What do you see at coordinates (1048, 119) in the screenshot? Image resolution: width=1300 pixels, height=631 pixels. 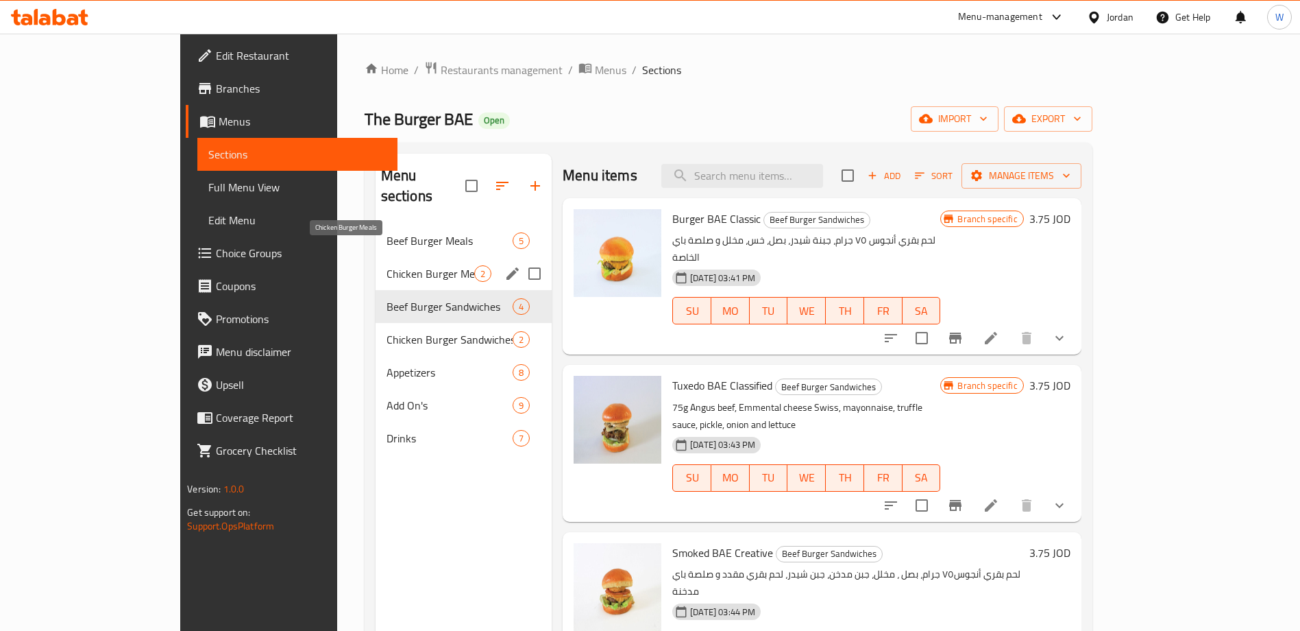 I see `button: export` at bounding box center [1048, 119].